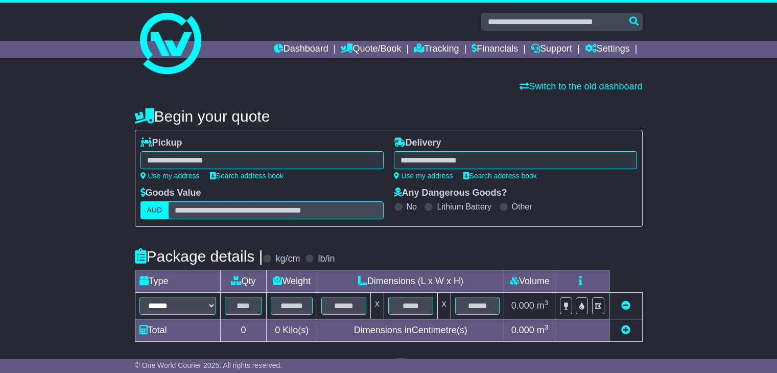 The height and width of the screenshot is (373, 777). I want to click on label: Any Dangerous Goods?, so click(451, 193).